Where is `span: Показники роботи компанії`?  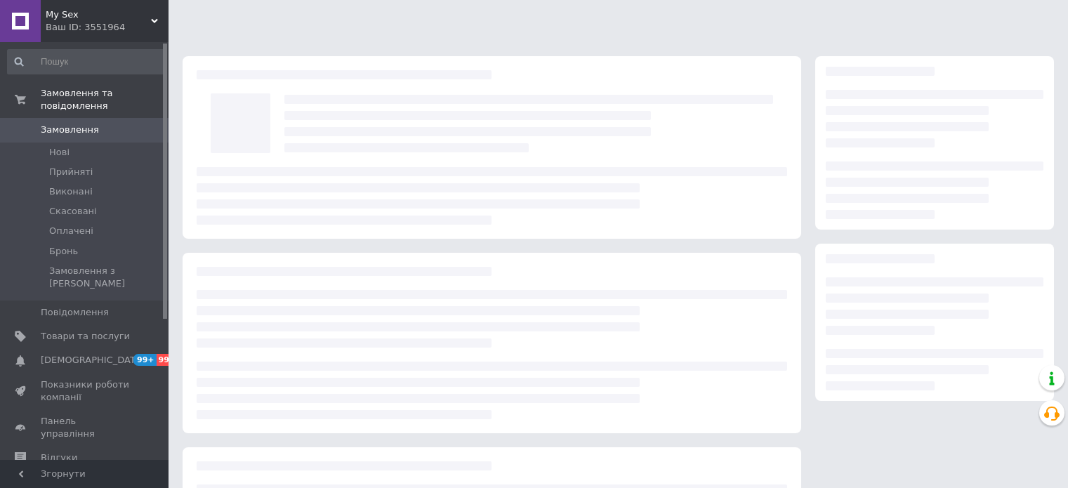
span: Показники роботи компанії is located at coordinates (85, 391).